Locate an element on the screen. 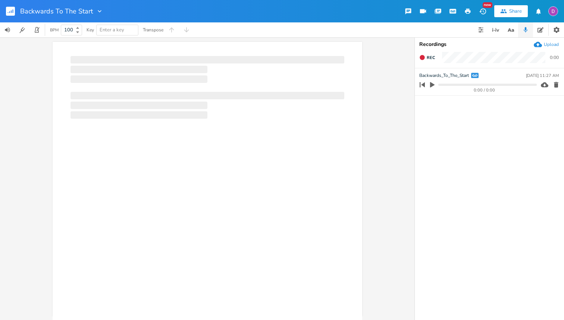 The height and width of the screenshot is (320, 564). span: Backwards To The Start is located at coordinates (56, 11).